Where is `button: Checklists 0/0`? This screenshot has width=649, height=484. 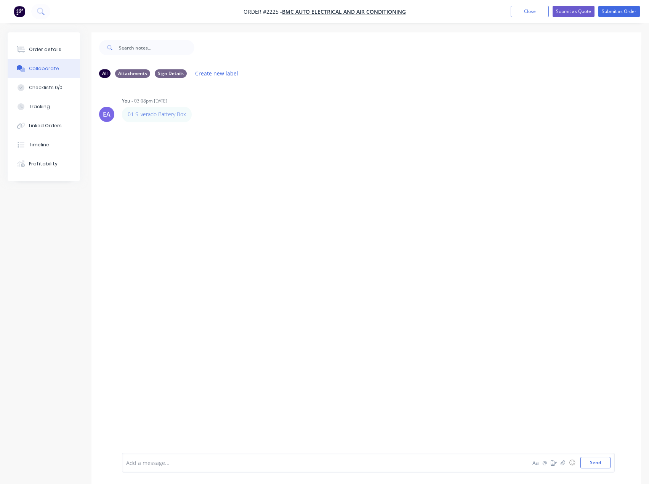
button: Checklists 0/0 is located at coordinates (44, 88).